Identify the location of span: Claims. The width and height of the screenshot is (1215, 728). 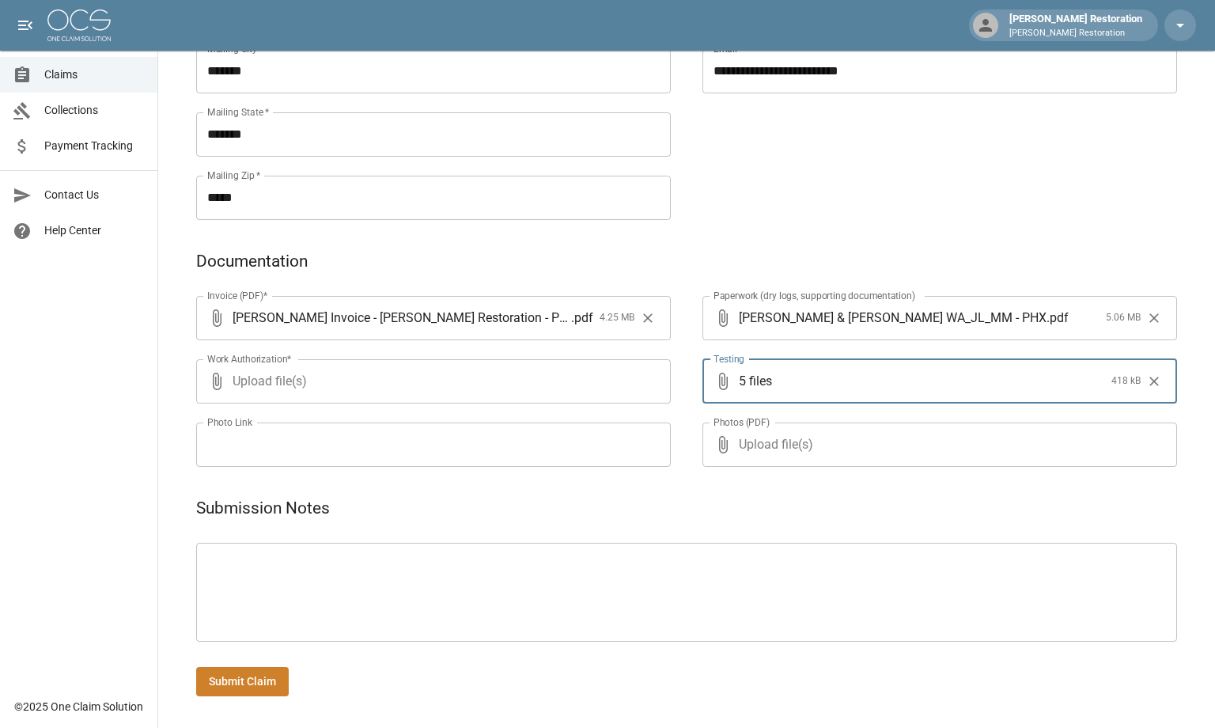
(94, 74).